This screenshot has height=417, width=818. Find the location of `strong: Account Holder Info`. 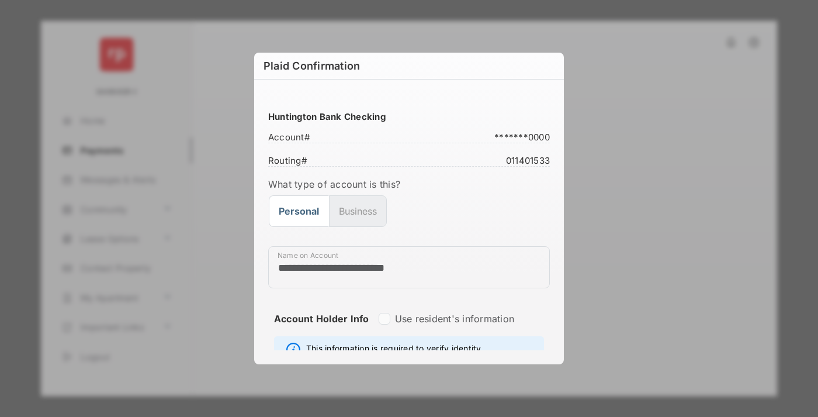

strong: Account Holder Info is located at coordinates (321, 329).